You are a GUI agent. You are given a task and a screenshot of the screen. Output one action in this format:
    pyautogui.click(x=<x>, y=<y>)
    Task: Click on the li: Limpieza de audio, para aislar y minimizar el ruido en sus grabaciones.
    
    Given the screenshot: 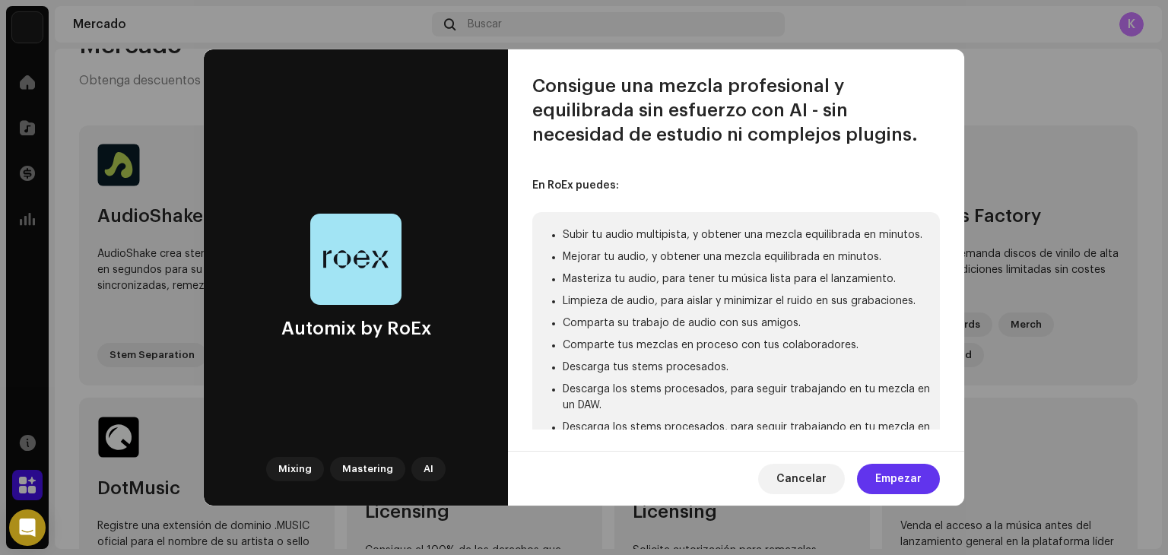 What is the action you would take?
    pyautogui.click(x=751, y=301)
    